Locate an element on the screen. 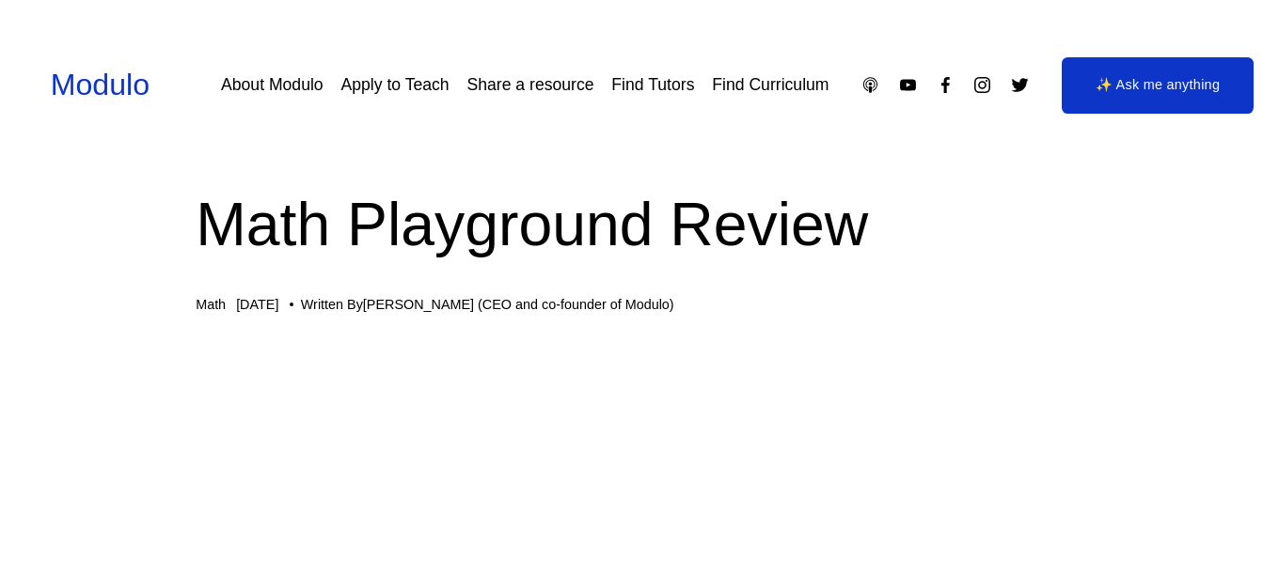  h1: Math Playground Review is located at coordinates (631, 225).